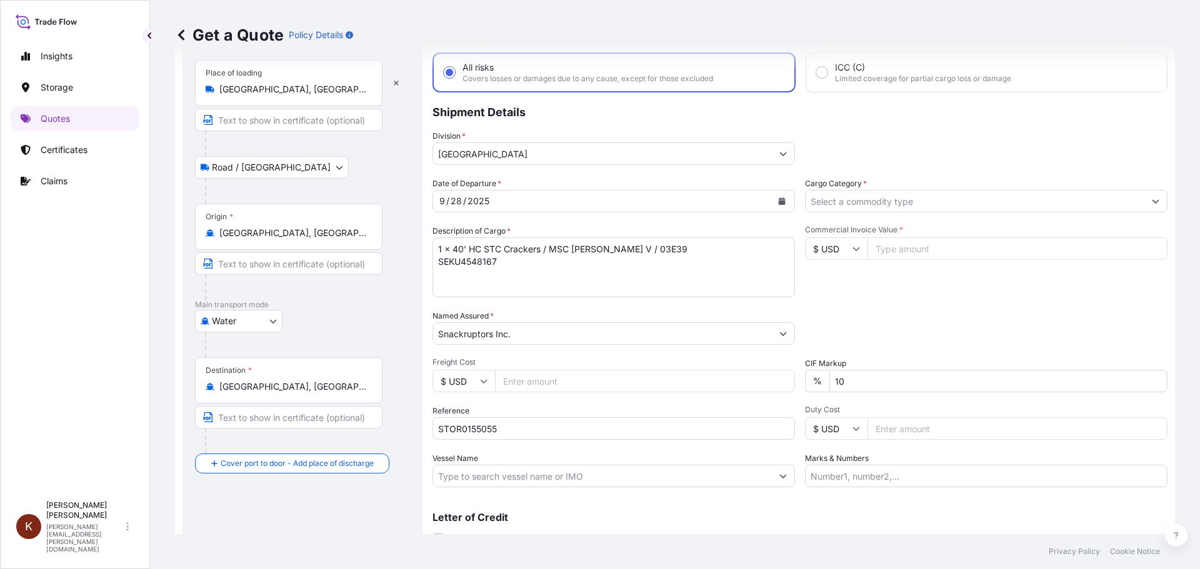 The height and width of the screenshot is (569, 1200). Describe the element at coordinates (219, 217) in the screenshot. I see `div: Origin` at that location.